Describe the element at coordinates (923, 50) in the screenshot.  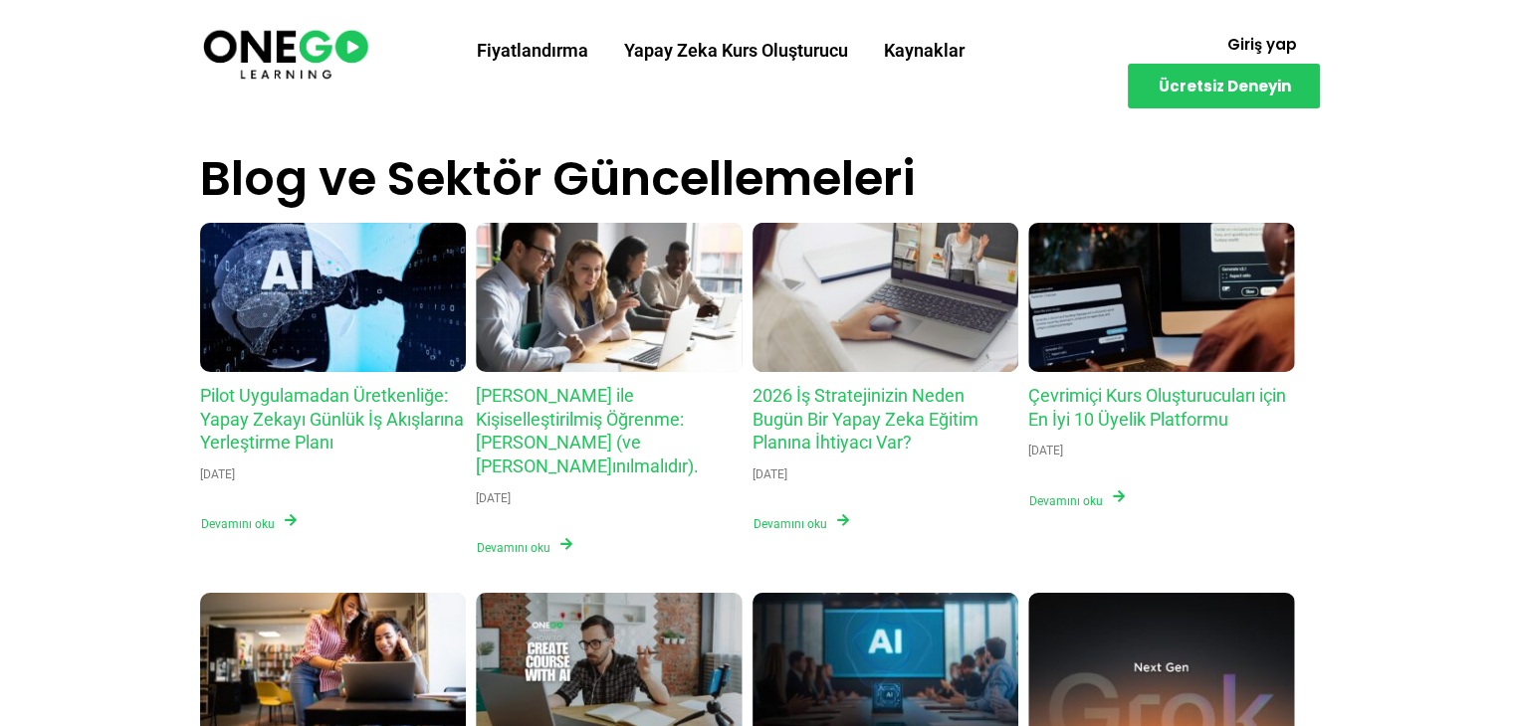
I see `font: Kaynaklar` at that location.